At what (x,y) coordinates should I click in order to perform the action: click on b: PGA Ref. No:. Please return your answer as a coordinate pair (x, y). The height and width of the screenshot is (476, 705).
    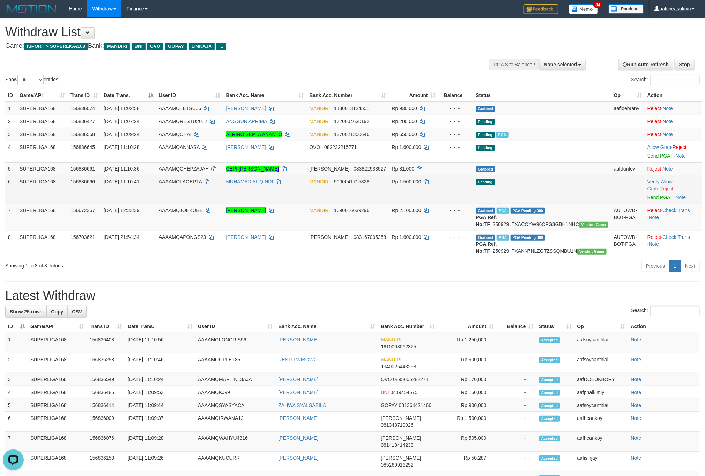
    Looking at the image, I should click on (486, 221).